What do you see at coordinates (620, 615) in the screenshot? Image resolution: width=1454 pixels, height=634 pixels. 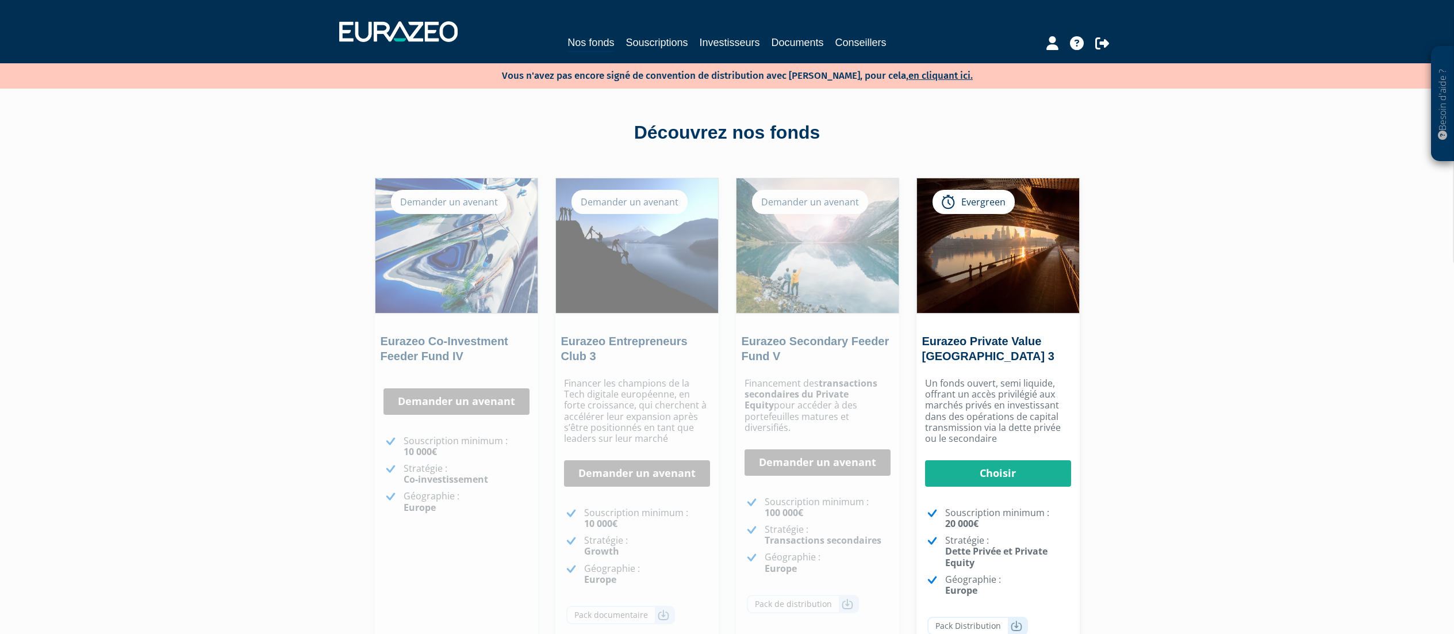 I see `a: Pack documentaire` at bounding box center [620, 615].